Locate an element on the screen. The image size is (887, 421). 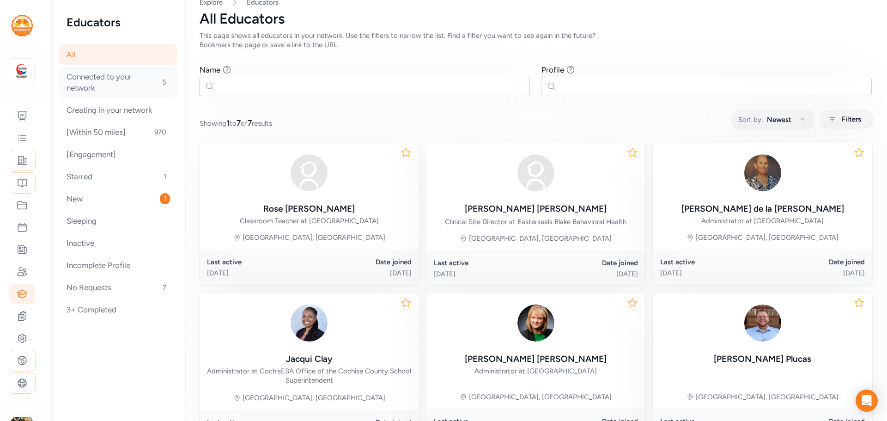
img: 8a6JJmD8SUGF8GQl3COs is located at coordinates (763, 173).